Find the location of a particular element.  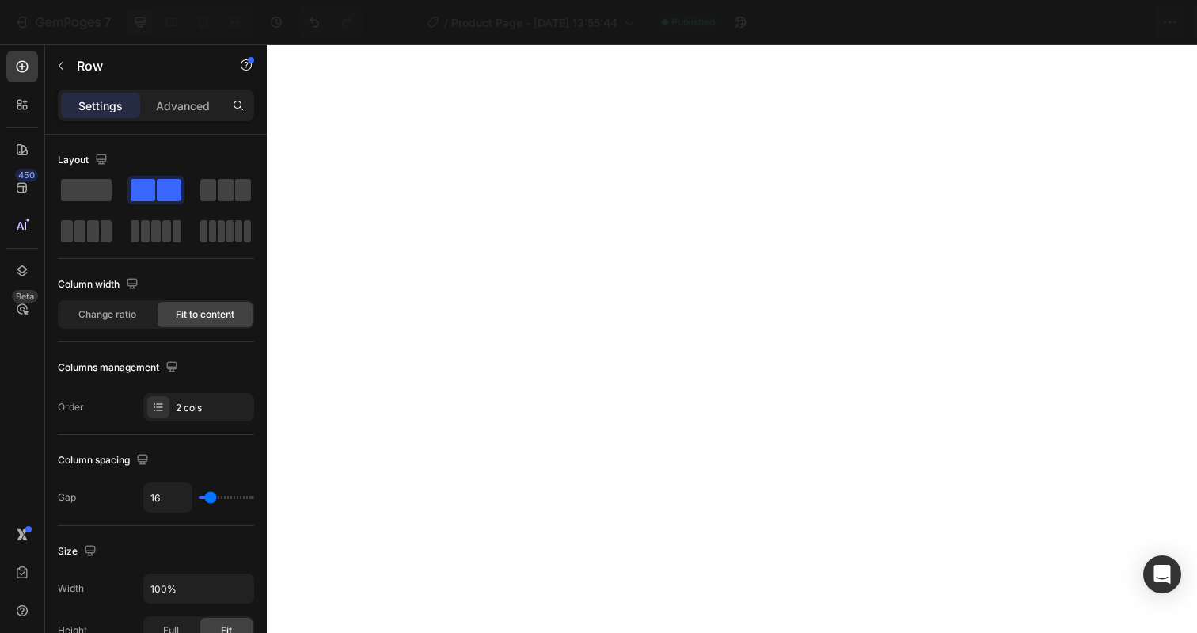

p: Settings is located at coordinates (101, 105).